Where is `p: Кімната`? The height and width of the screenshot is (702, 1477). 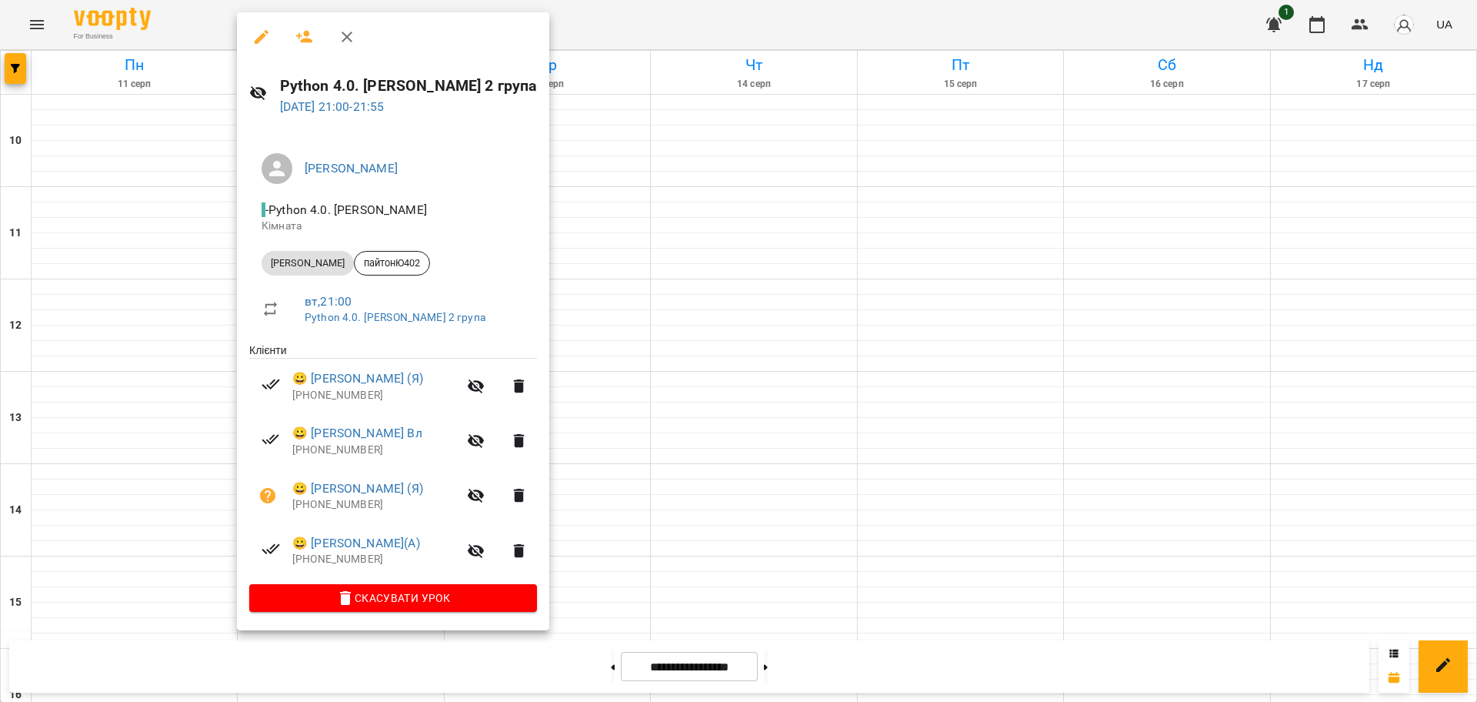 p: Кімната is located at coordinates (393, 226).